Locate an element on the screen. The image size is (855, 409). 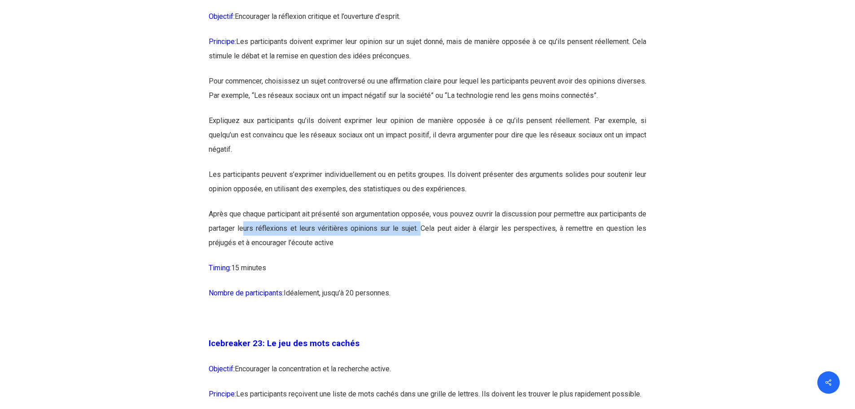
p: Pour commencer, choisissez un sujet controversé ou une affirmation claire pour lequel les partici... is located at coordinates (427, 94).